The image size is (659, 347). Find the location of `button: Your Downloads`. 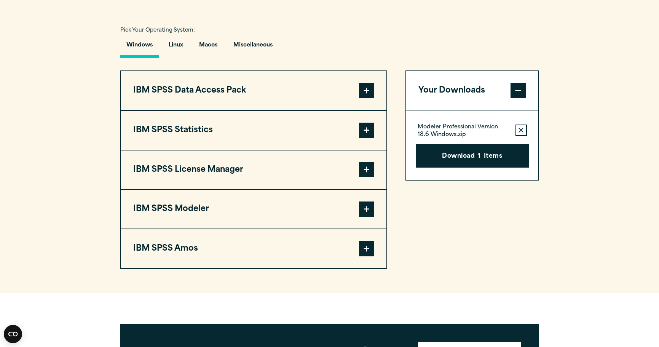

button: Your Downloads is located at coordinates (472, 91).